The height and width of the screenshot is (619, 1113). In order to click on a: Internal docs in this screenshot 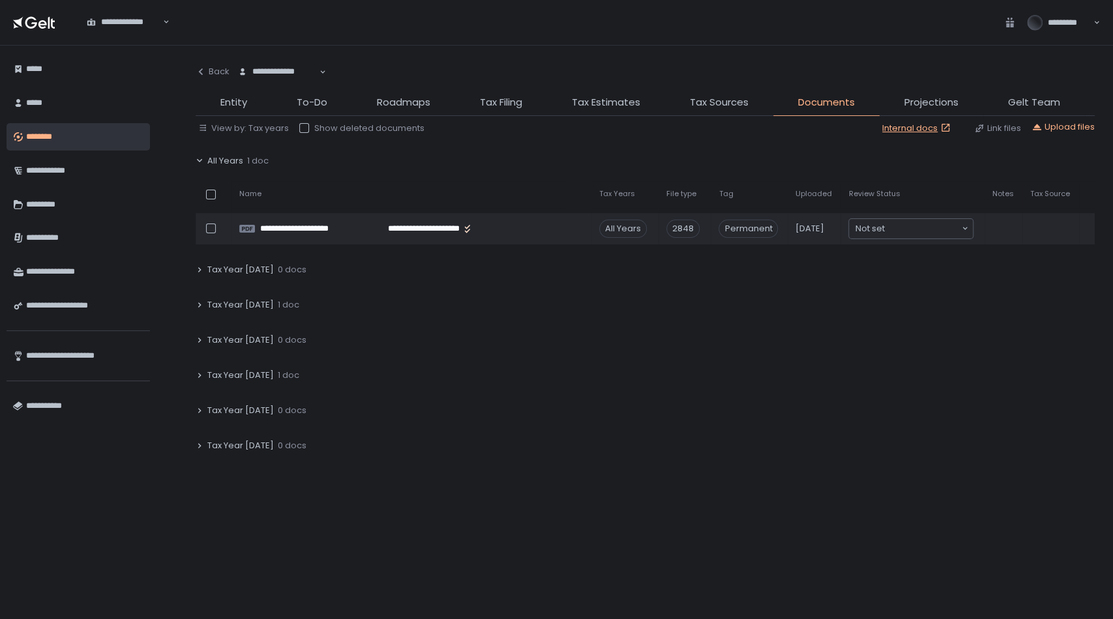, I will do `click(917, 128)`.